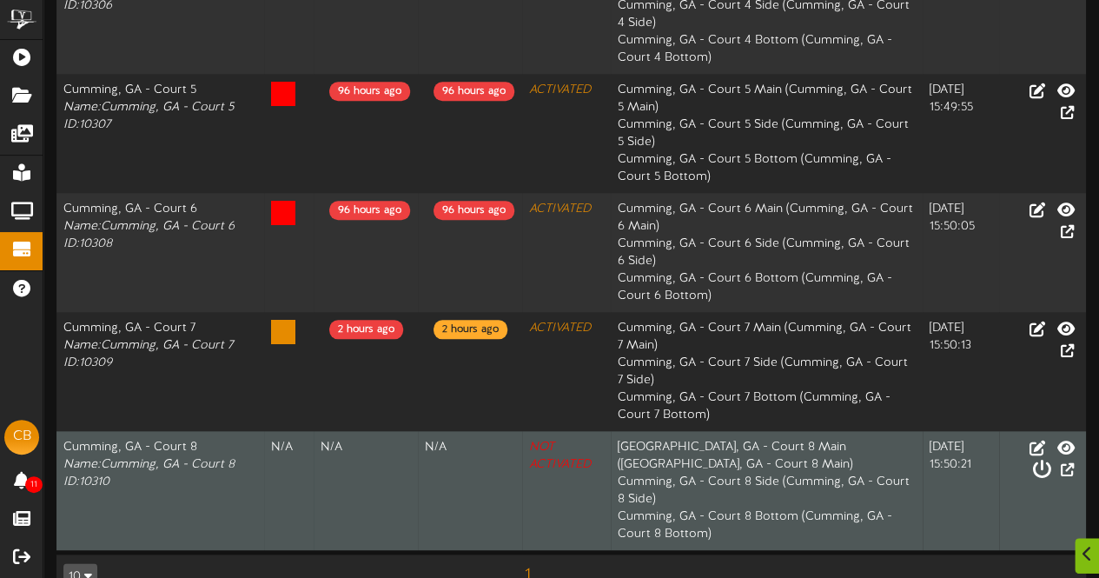 This screenshot has height=578, width=1099. What do you see at coordinates (88, 362) in the screenshot?
I see `i: ID: 10309` at bounding box center [88, 362].